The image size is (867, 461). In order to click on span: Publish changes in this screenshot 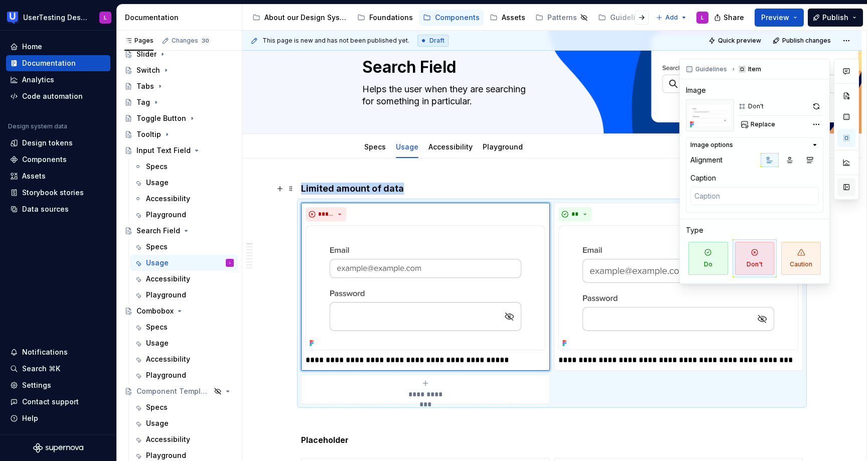, I will do `click(807, 41)`.